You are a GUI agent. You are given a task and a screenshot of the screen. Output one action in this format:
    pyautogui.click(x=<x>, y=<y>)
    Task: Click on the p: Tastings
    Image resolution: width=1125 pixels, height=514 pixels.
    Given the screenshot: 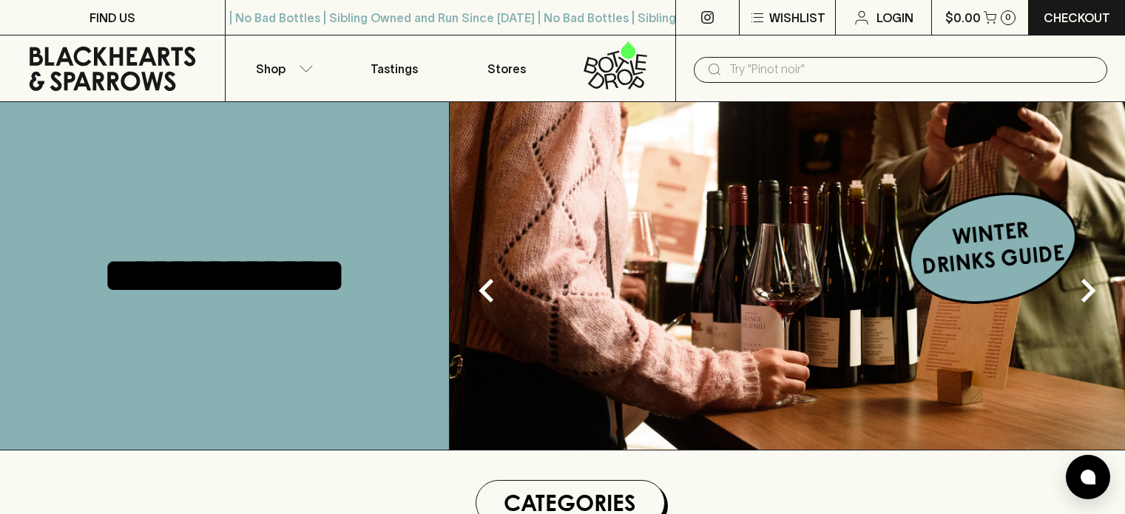 What is the action you would take?
    pyautogui.click(x=394, y=69)
    